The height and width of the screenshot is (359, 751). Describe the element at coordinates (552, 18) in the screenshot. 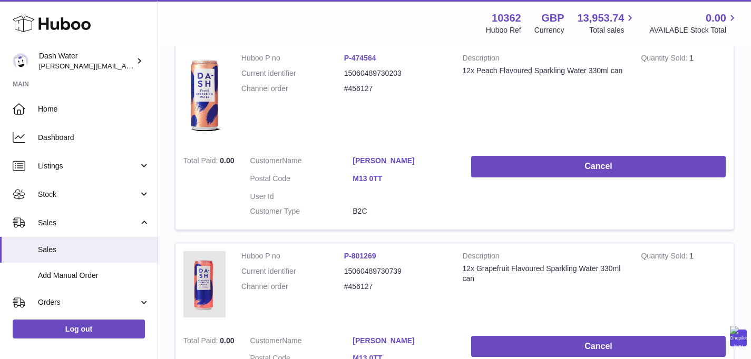

I see `strong: GBP` at that location.